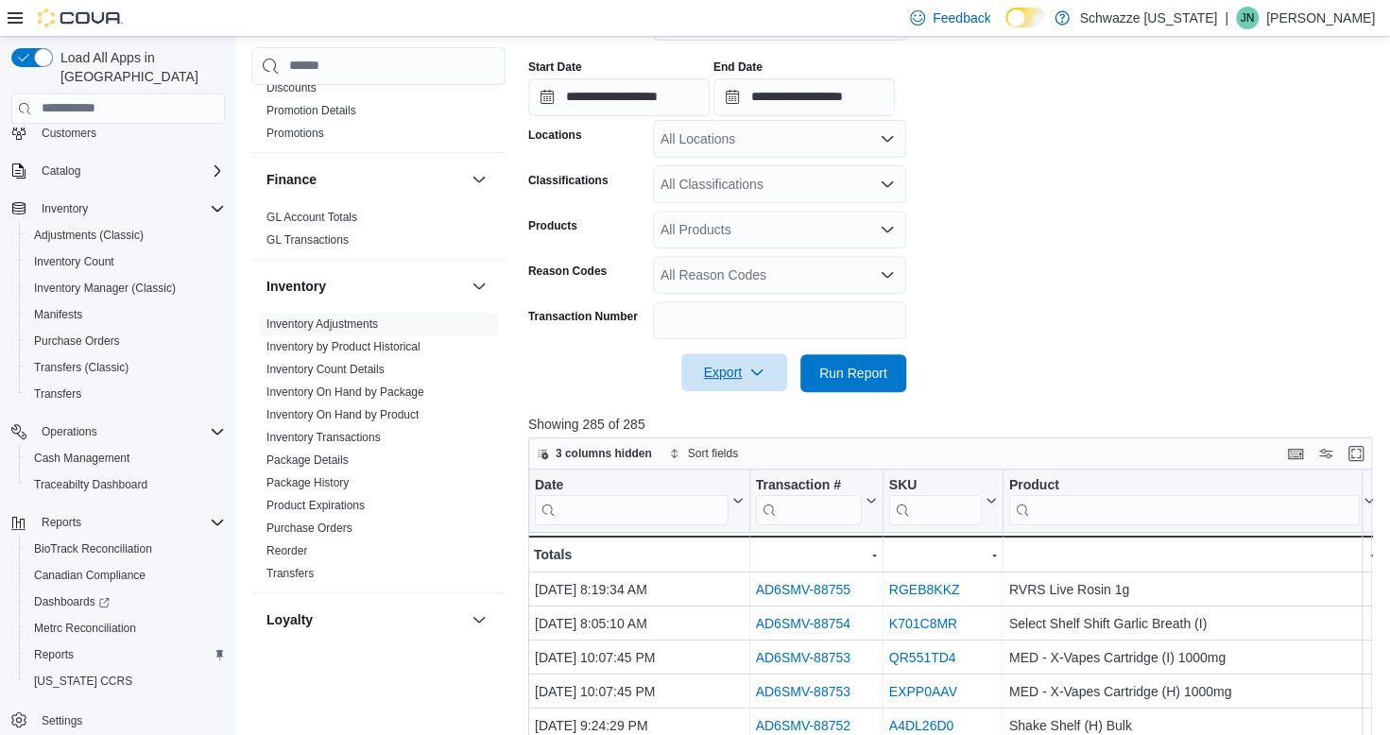 Image resolution: width=1390 pixels, height=735 pixels. What do you see at coordinates (738, 67) in the screenshot?
I see `label: End Date` at bounding box center [738, 67].